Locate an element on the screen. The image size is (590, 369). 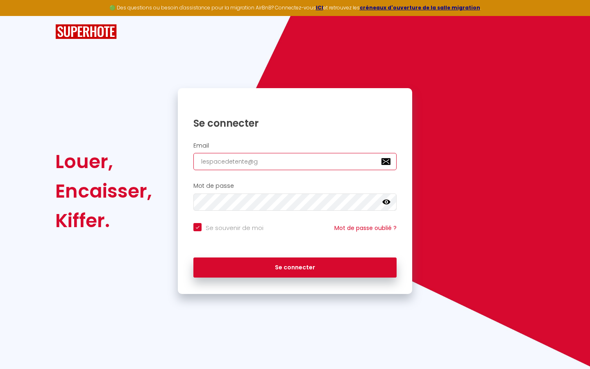
h2: Mot de passe is located at coordinates (295, 186).